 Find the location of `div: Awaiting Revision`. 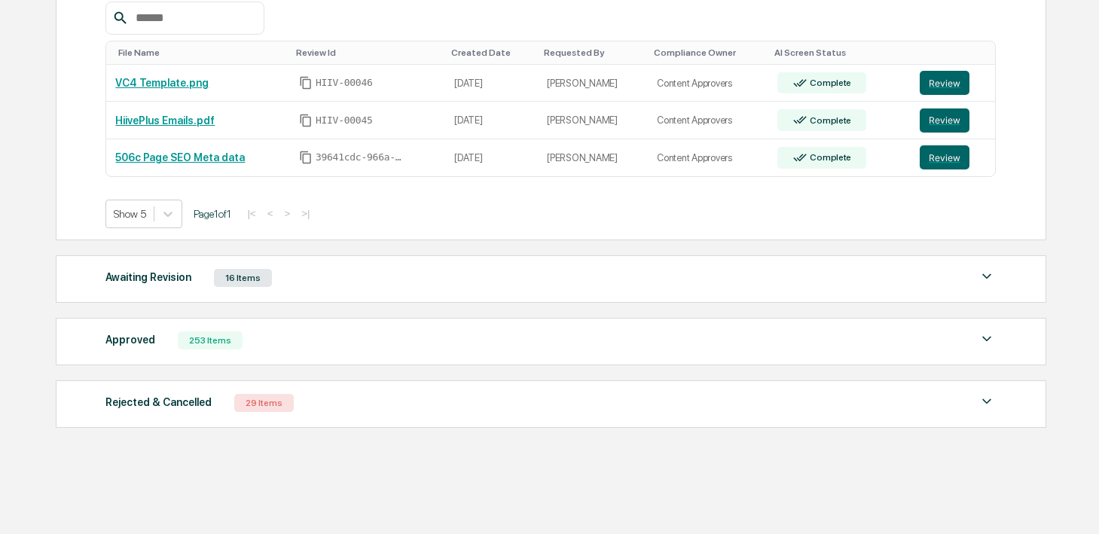

div: Awaiting Revision is located at coordinates (148, 277).